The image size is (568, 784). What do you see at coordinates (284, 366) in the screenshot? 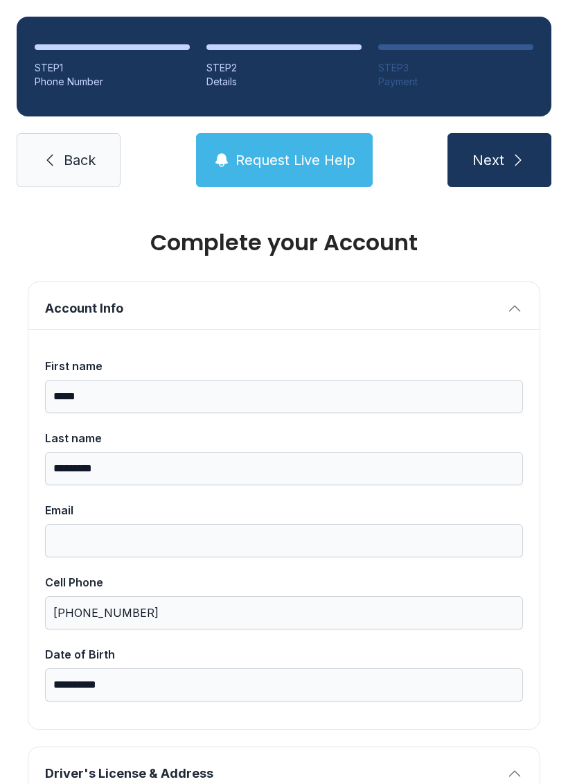
I see `div: First name` at bounding box center [284, 366].